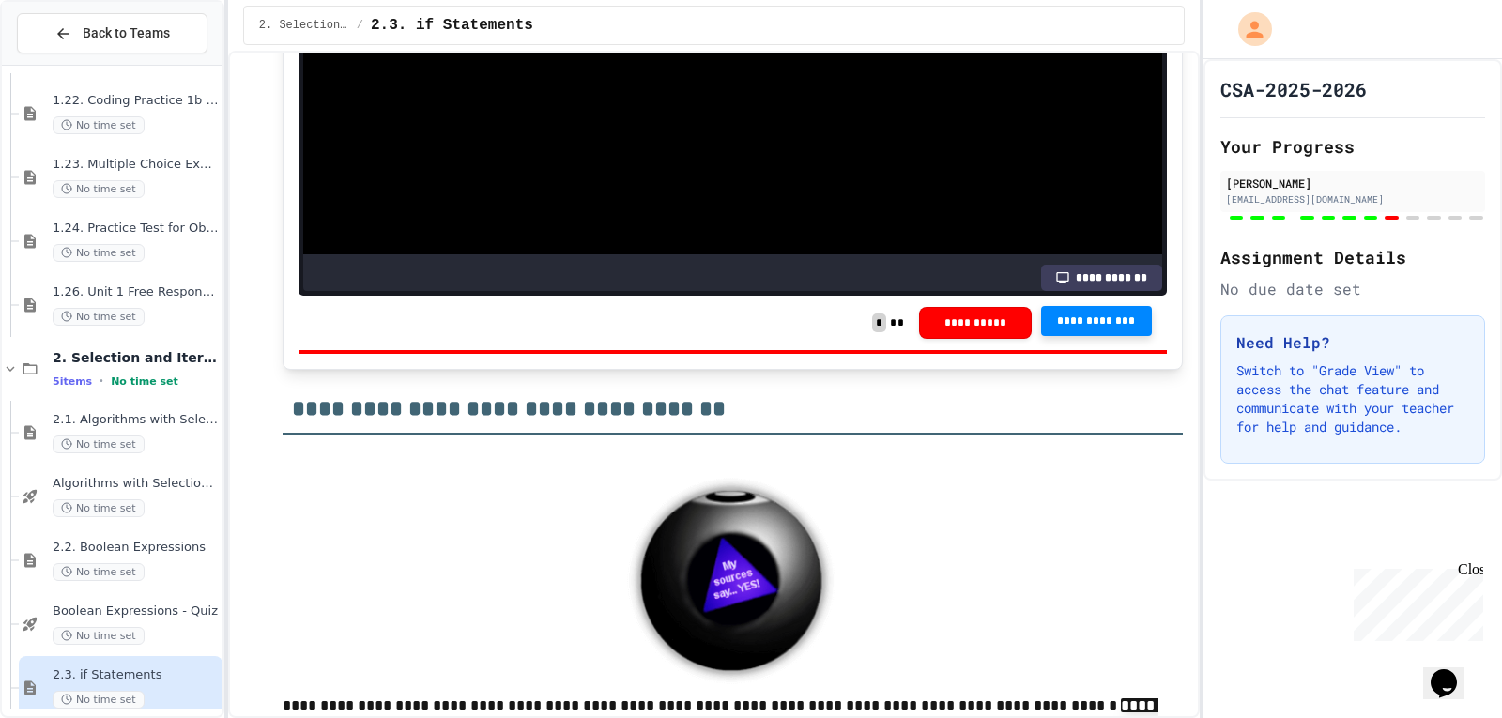 The height and width of the screenshot is (718, 1502). I want to click on div: My Account, so click(1247, 29).